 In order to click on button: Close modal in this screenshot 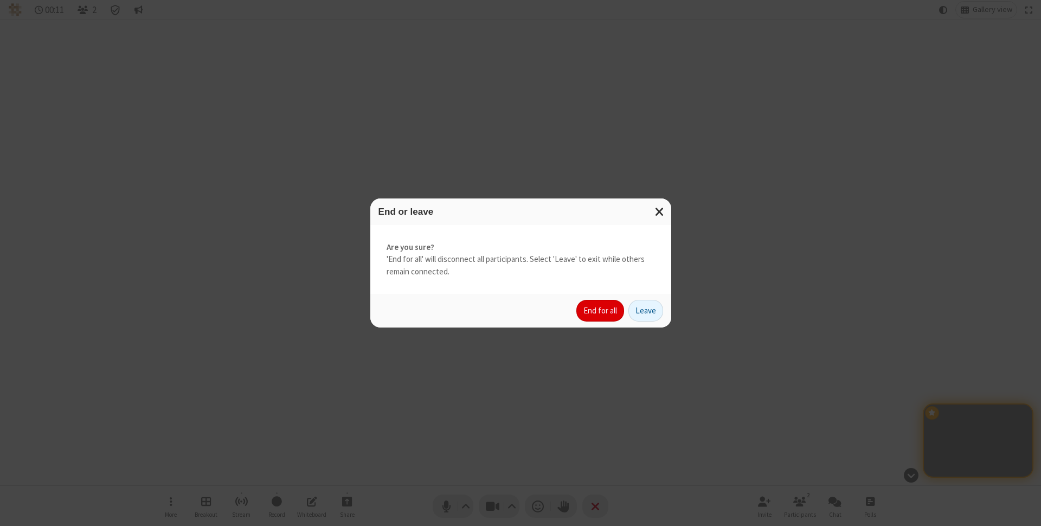, I will do `click(660, 211)`.